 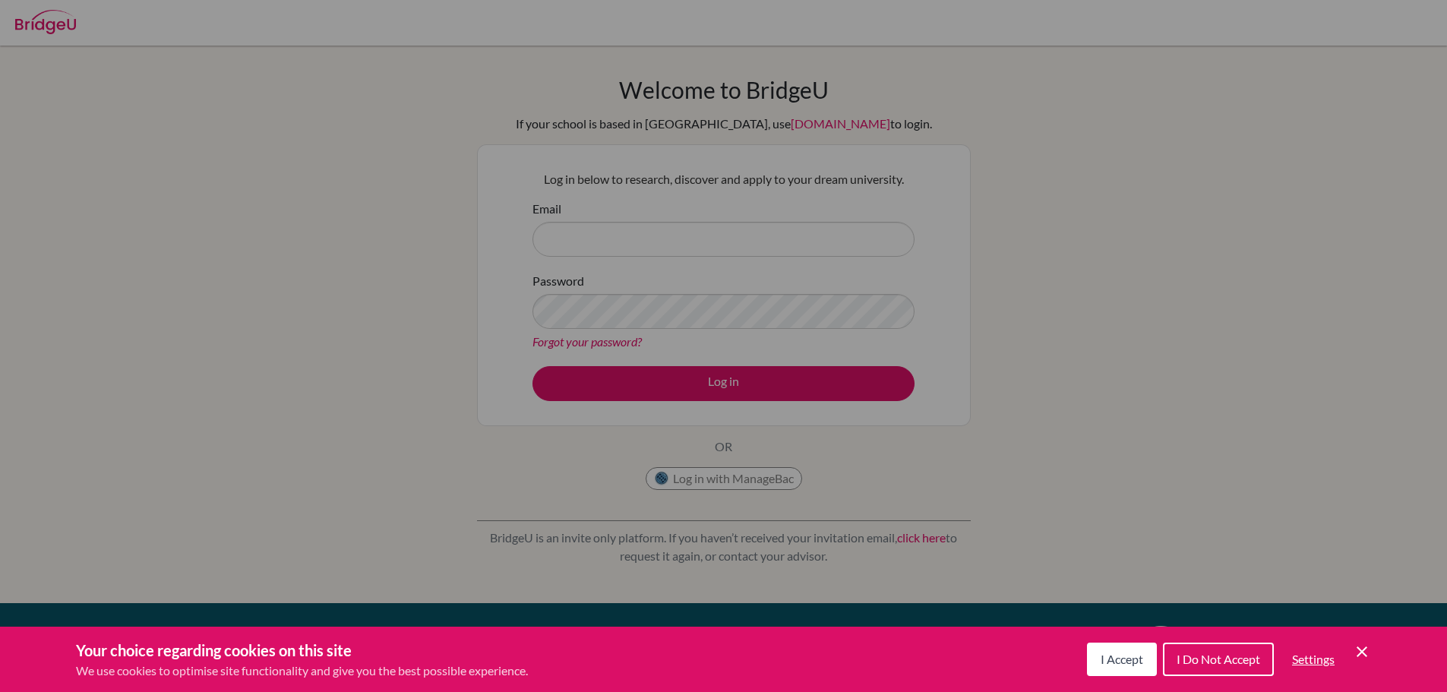 What do you see at coordinates (1218, 659) in the screenshot?
I see `button: I Do Not Accept` at bounding box center [1218, 659].